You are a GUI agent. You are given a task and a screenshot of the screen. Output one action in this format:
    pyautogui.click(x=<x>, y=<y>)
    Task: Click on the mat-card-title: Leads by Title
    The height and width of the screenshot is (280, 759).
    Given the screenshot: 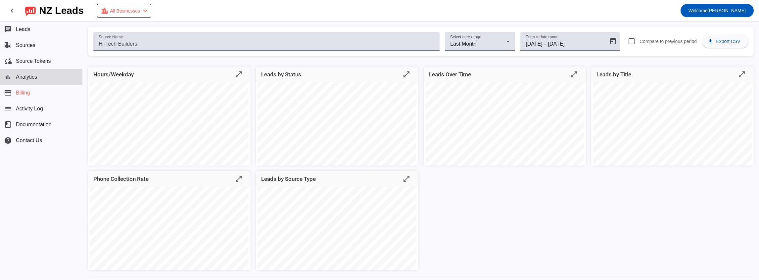 What is the action you would take?
    pyautogui.click(x=614, y=74)
    